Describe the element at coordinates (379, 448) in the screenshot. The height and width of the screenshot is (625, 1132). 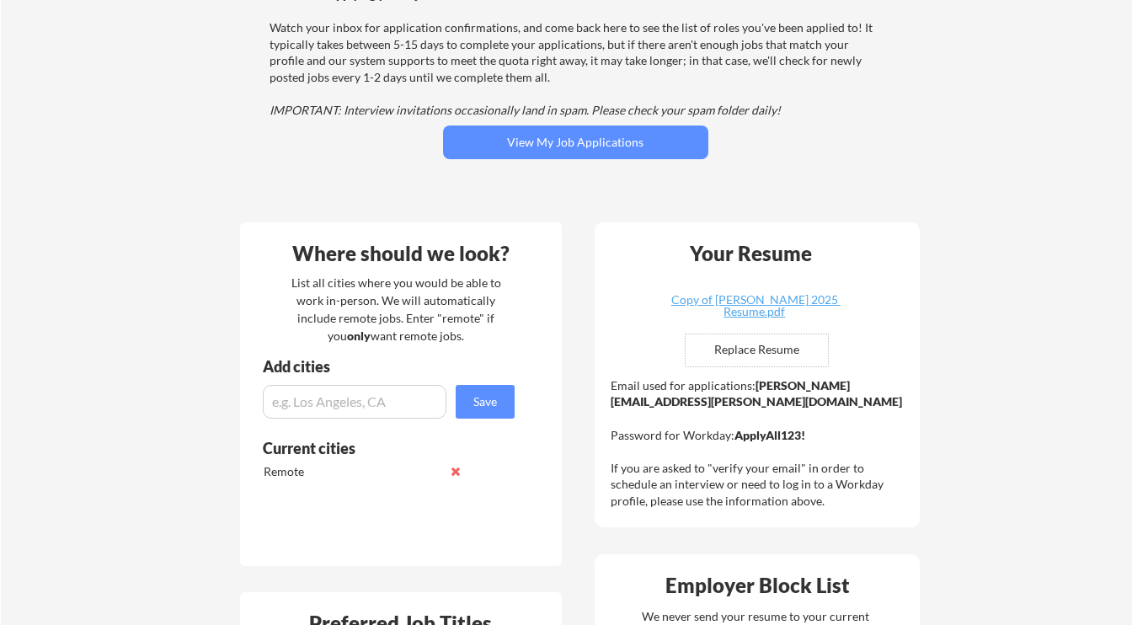
I see `div: Current cities` at that location.